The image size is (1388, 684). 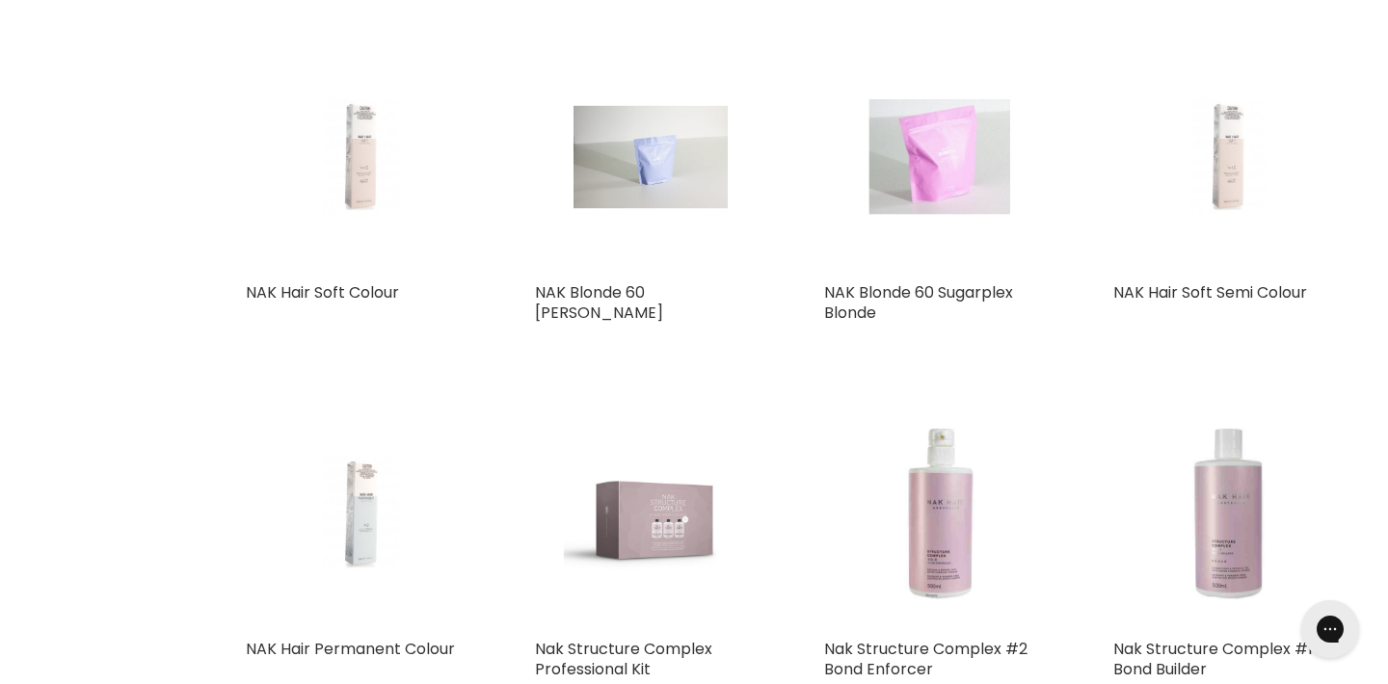 I want to click on img: NAK Blonde 60 Clay Balayage, so click(x=651, y=157).